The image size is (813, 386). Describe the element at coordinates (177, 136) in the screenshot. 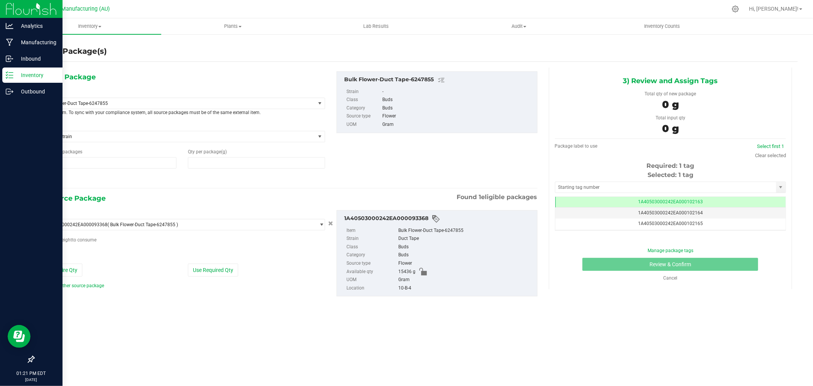

I see `span: Select Strain` at that location.